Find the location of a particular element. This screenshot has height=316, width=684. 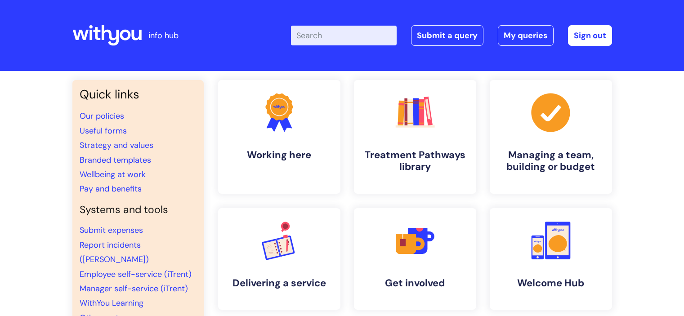

a: Treatment Pathways library is located at coordinates (415, 137).